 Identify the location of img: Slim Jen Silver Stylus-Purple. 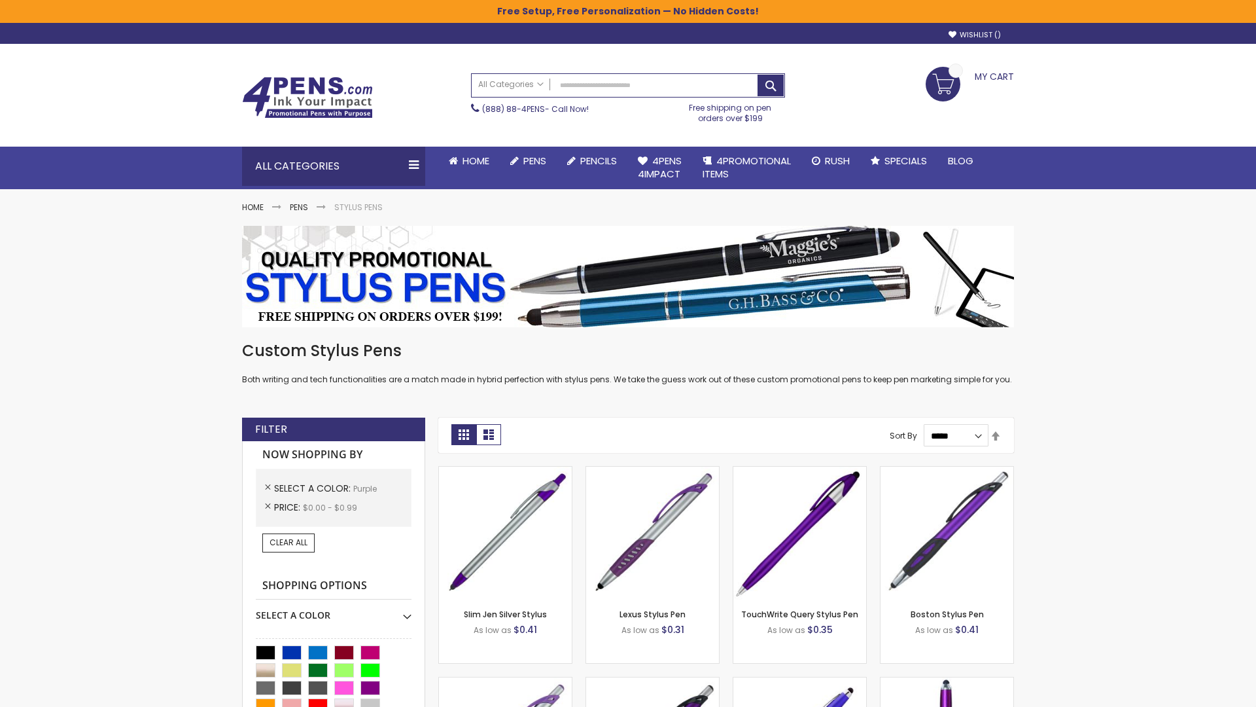
(505, 532).